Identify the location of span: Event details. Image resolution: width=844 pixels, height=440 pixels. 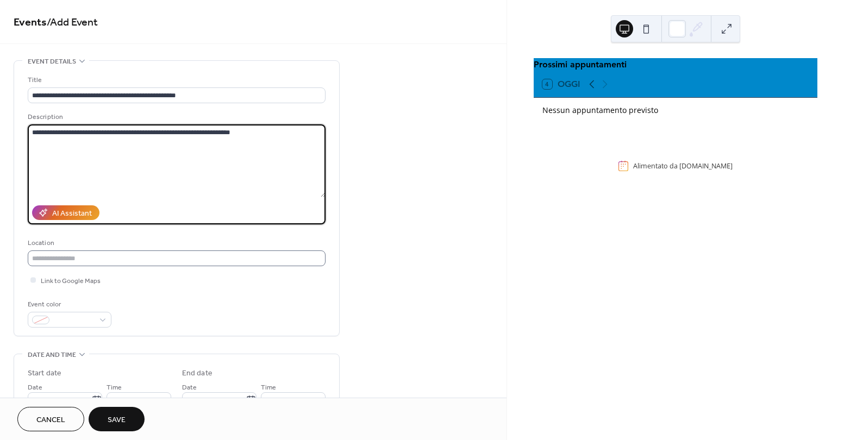
(52, 61).